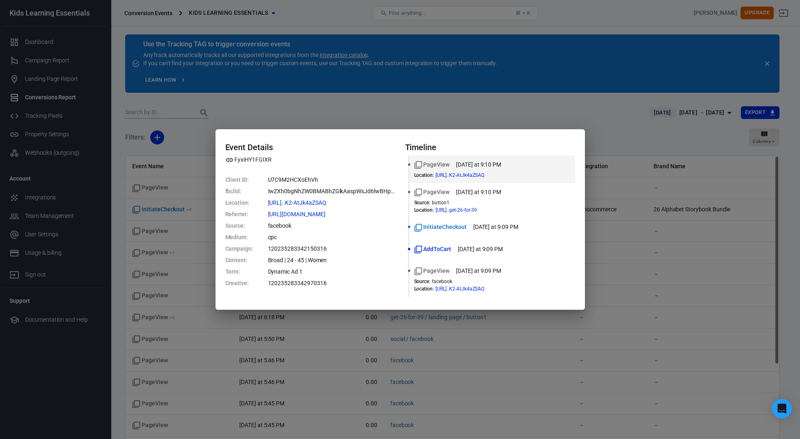 This screenshot has height=439, width=800. Describe the element at coordinates (332, 237) in the screenshot. I see `dd: cpc` at that location.